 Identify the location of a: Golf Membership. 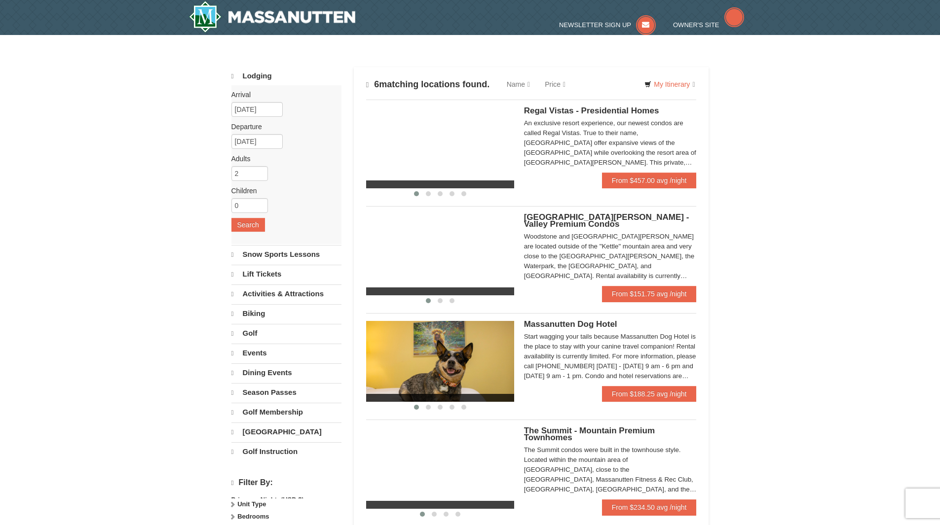
(286, 412).